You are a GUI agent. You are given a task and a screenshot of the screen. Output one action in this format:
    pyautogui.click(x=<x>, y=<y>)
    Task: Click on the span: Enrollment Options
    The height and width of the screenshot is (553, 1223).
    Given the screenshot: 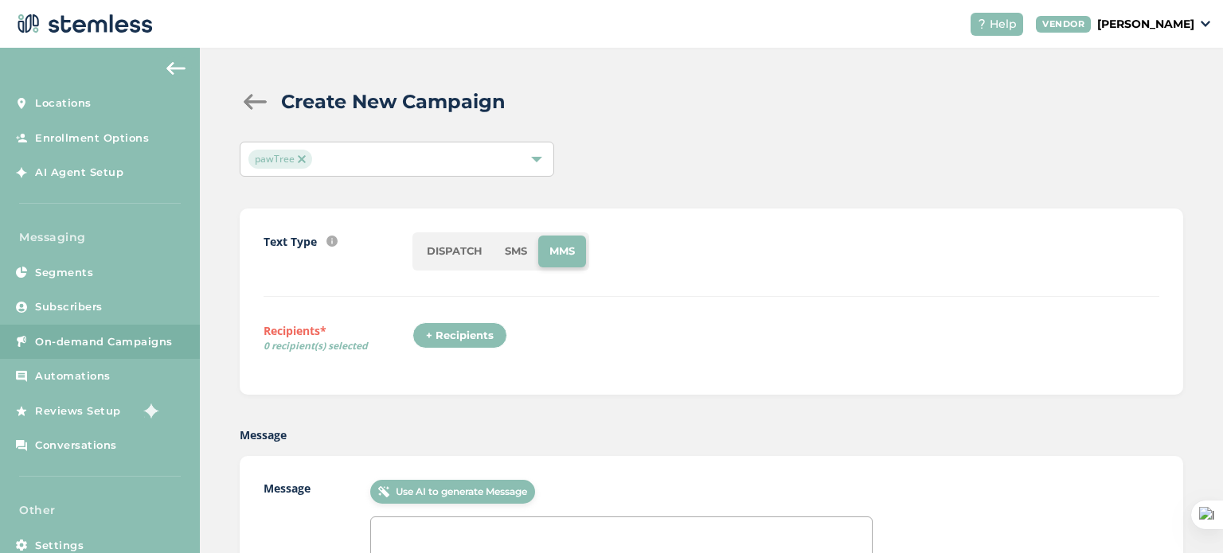 What is the action you would take?
    pyautogui.click(x=92, y=139)
    